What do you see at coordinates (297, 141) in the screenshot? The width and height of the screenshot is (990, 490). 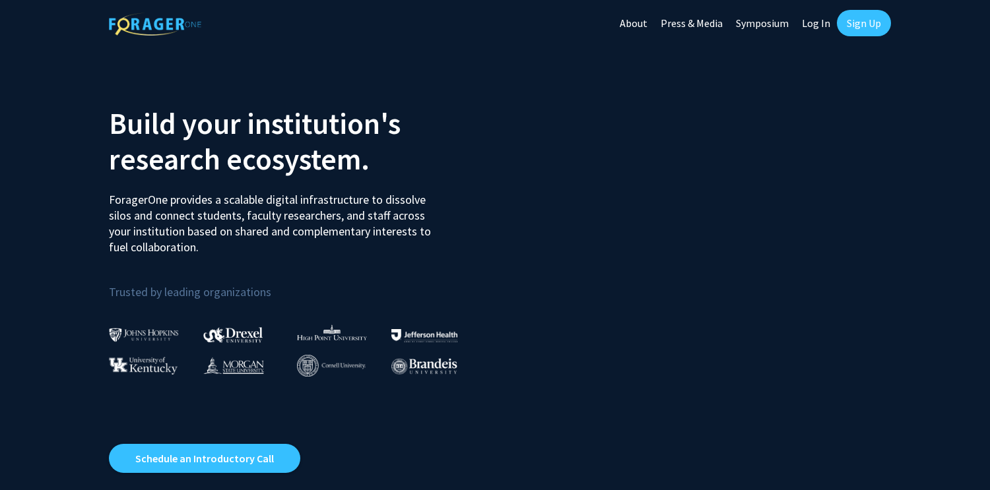 I see `h2: Build your institution's research ecosystem.` at bounding box center [297, 141].